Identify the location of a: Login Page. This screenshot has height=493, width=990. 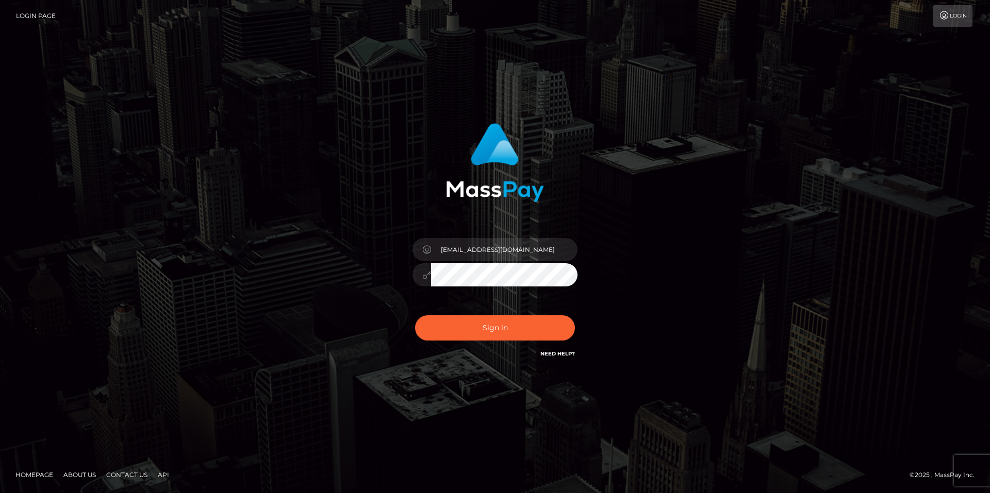
(36, 16).